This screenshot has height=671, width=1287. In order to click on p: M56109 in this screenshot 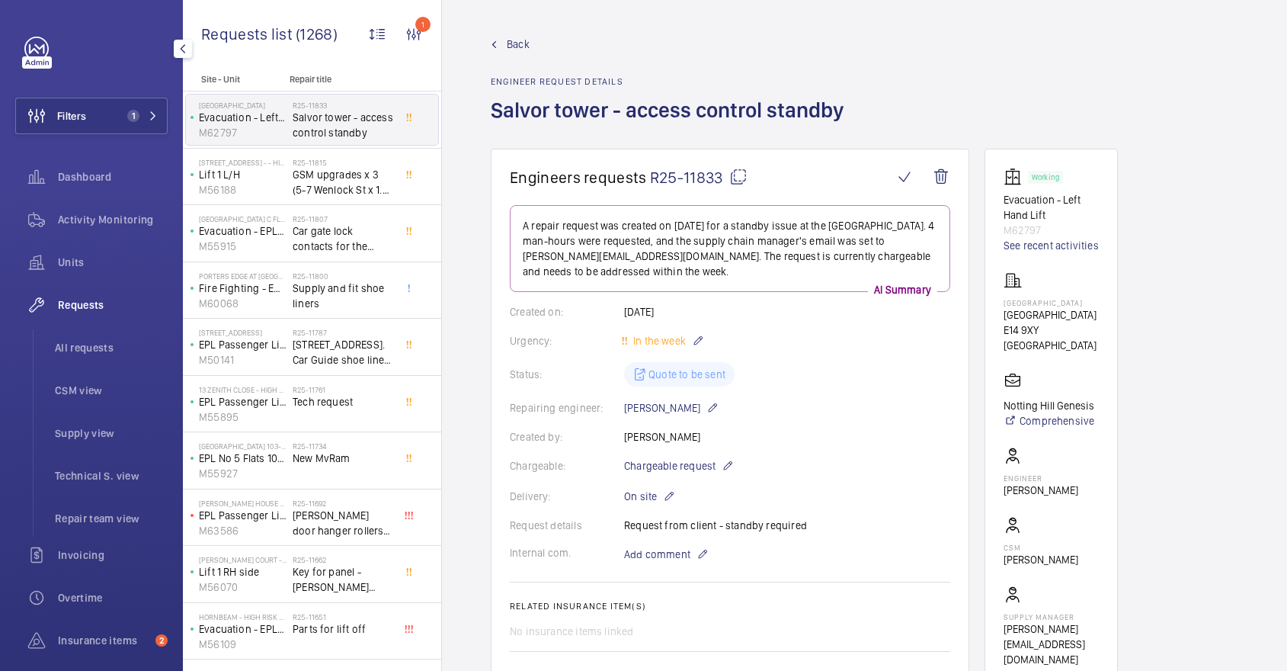, I will do `click(242, 644)`.